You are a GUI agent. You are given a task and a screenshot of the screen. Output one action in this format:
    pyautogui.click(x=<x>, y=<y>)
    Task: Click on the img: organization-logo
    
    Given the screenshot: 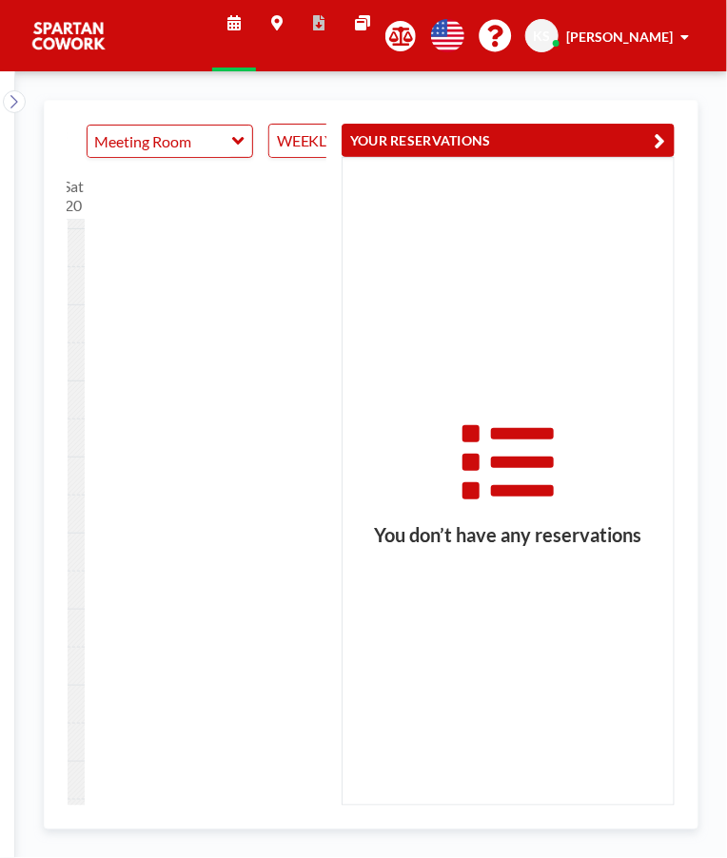 What is the action you would take?
    pyautogui.click(x=69, y=36)
    